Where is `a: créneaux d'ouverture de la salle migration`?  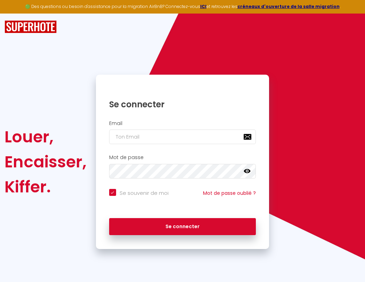
a: créneaux d'ouverture de la salle migration is located at coordinates (289, 6).